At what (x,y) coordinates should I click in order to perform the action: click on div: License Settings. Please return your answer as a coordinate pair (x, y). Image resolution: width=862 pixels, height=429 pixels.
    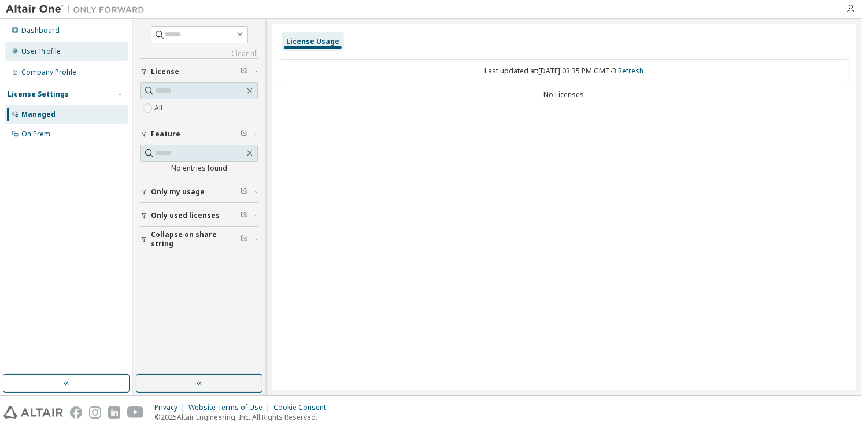
    Looking at the image, I should click on (38, 94).